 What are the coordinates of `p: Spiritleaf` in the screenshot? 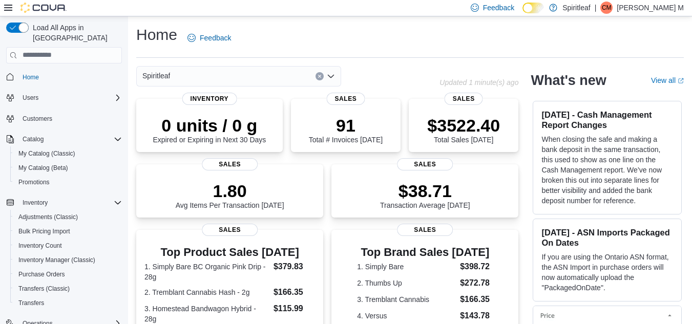 It's located at (576, 8).